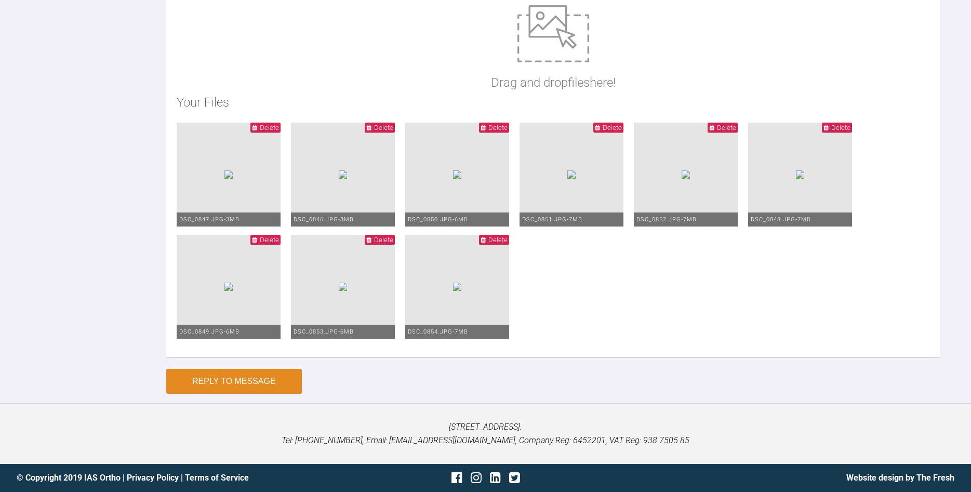  I want to click on span: DSC_0854.JPG - 7MB, so click(438, 331).